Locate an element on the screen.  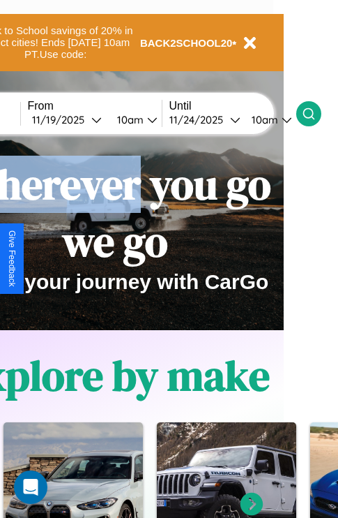
b: BACK2SCHOOL20 is located at coordinates (186, 43).